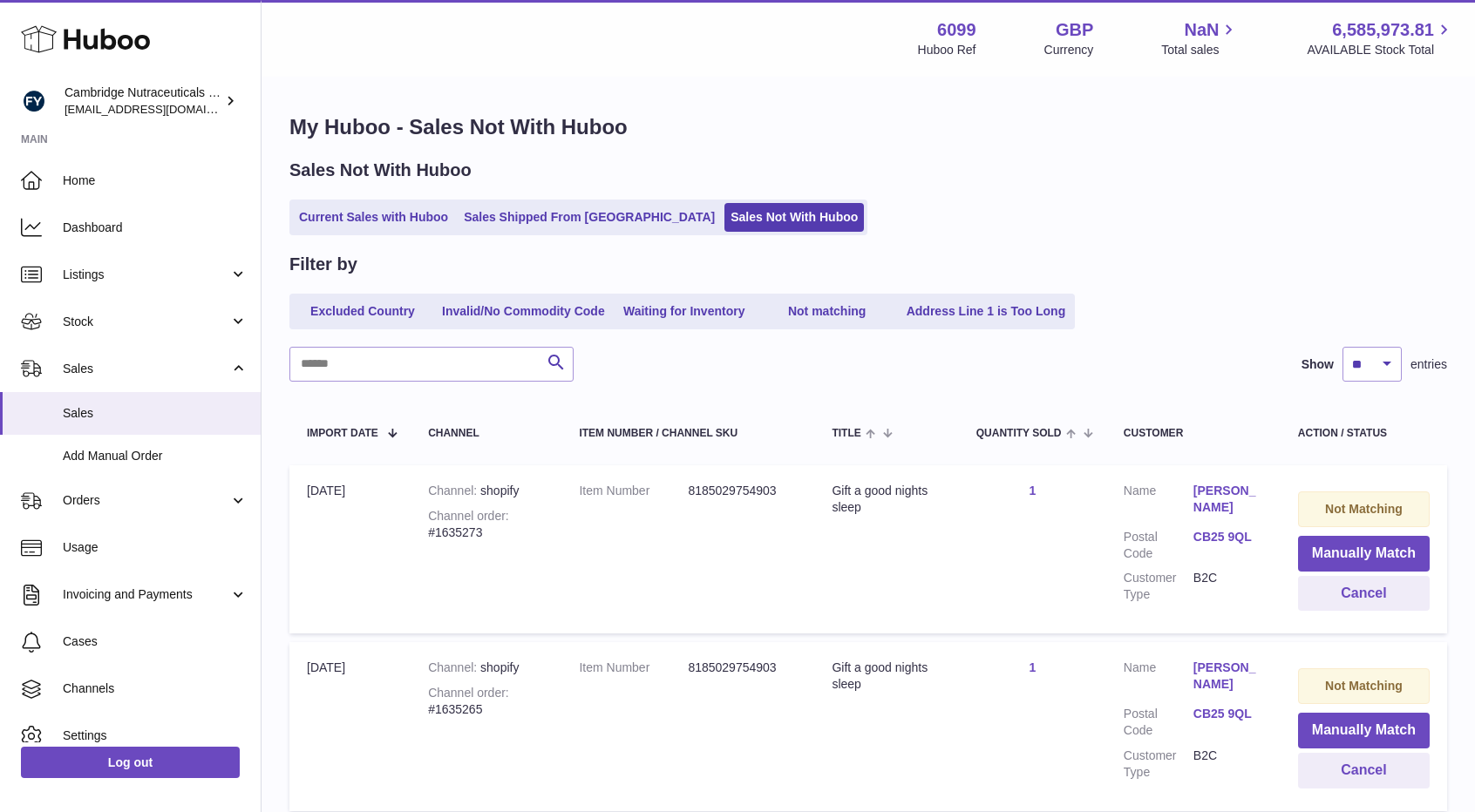  Describe the element at coordinates (155, 547) in the screenshot. I see `span: Usage` at that location.